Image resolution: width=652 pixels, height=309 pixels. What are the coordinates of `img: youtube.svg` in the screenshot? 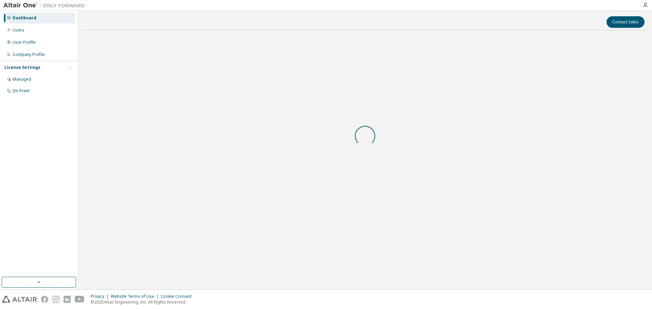 It's located at (79, 300).